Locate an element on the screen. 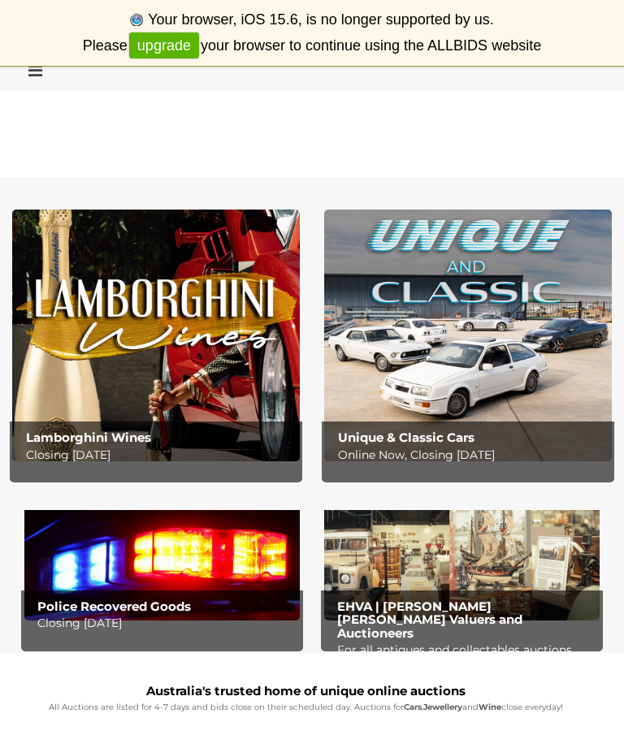  img: Lamborghini Wines is located at coordinates (156, 335).